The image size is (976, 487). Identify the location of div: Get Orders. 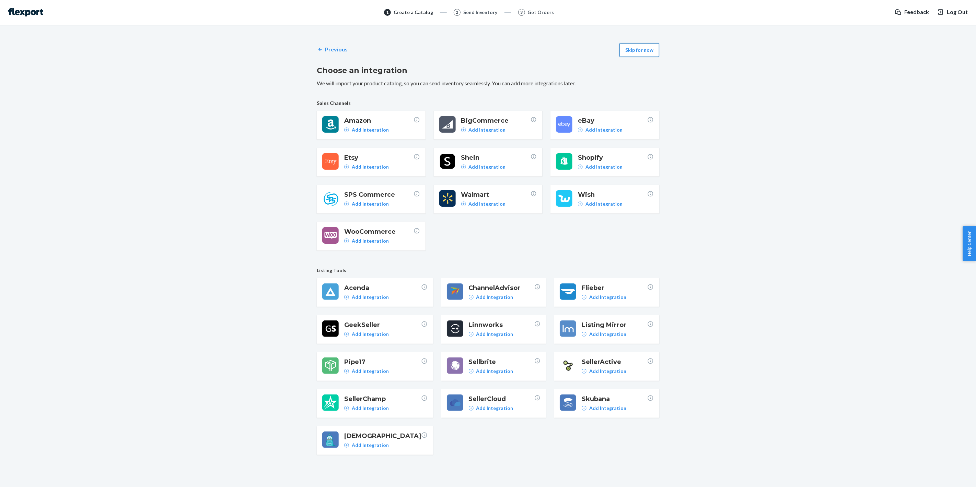
(541, 12).